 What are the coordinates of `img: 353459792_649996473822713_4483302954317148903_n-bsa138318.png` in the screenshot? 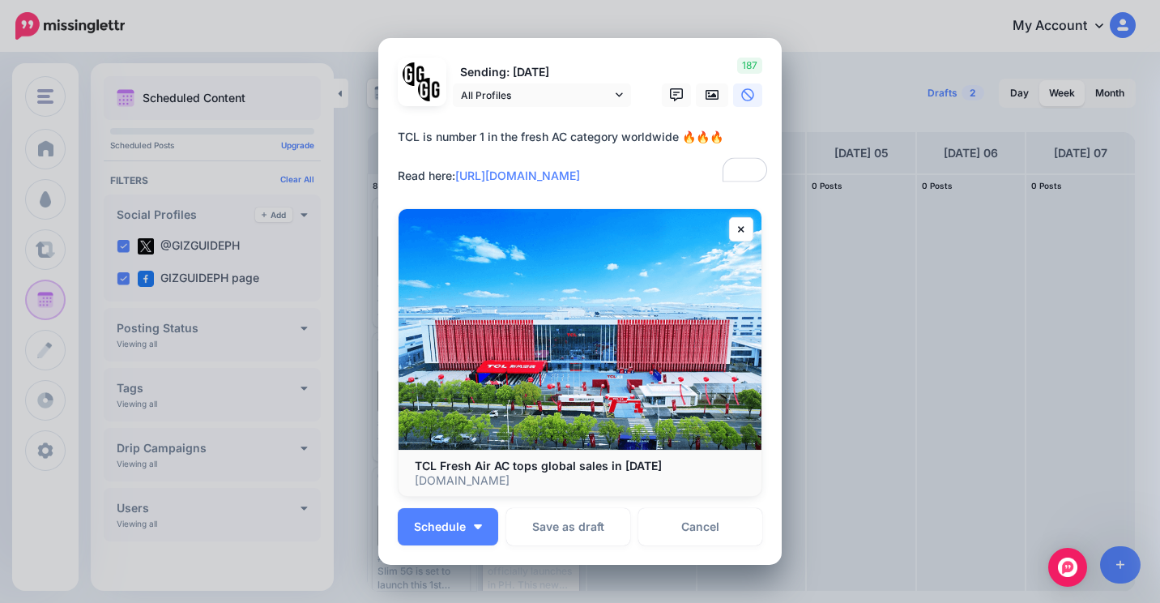 It's located at (414, 74).